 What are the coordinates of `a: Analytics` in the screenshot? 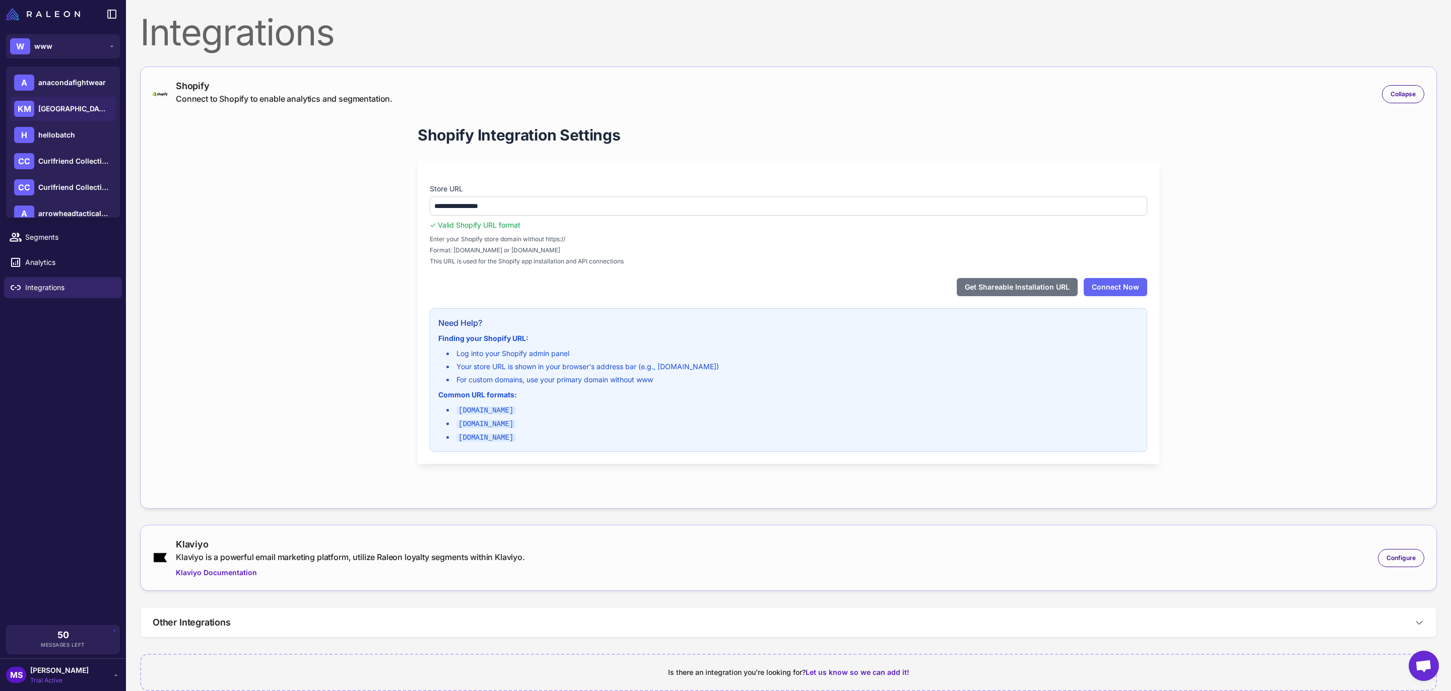 It's located at (63, 262).